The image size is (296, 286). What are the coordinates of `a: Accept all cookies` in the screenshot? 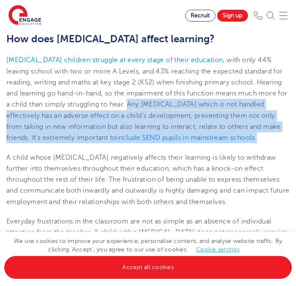 It's located at (148, 267).